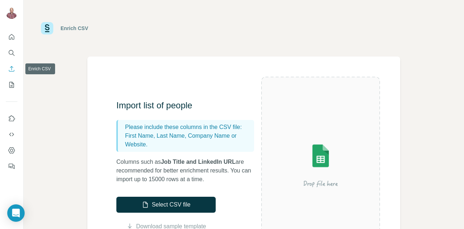 The image size is (464, 229). What do you see at coordinates (12, 166) in the screenshot?
I see `button: Feedback` at bounding box center [12, 166].